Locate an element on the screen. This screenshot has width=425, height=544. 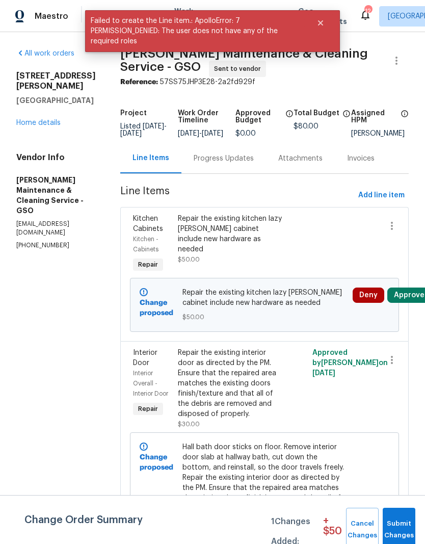
span: $80.00 is located at coordinates (306, 126).